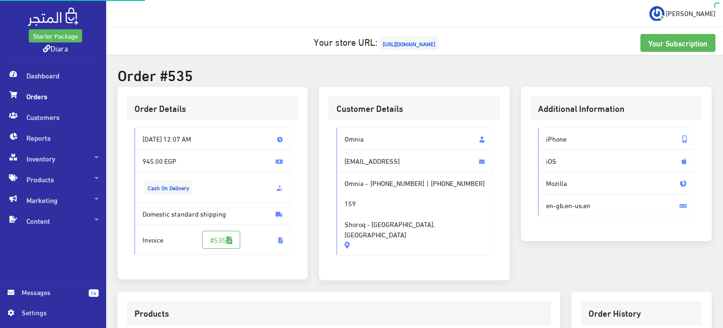 The image size is (723, 328). I want to click on span: iOS, so click(616, 161).